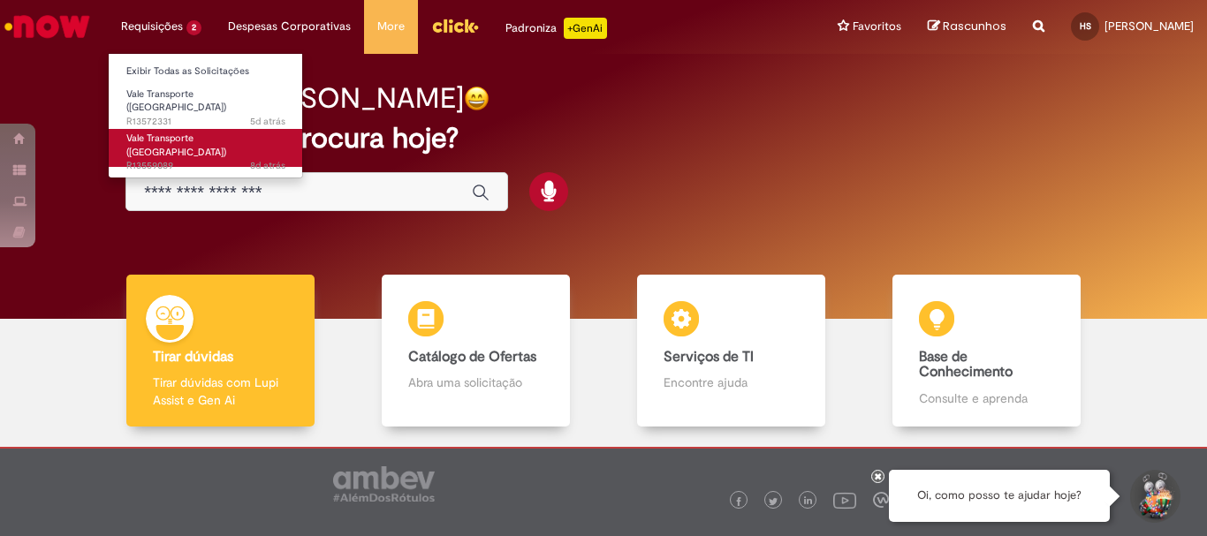 This screenshot has width=1207, height=536. What do you see at coordinates (476, 98) in the screenshot?
I see `img: happy-face.png` at bounding box center [476, 98].